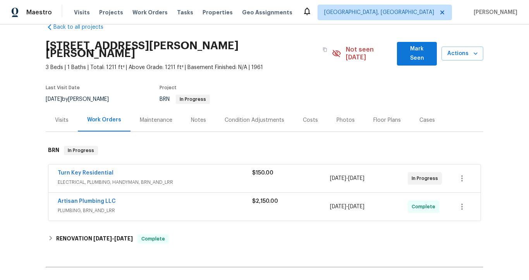 The height and width of the screenshot is (280, 529). Describe the element at coordinates (83, 27) in the screenshot. I see `a: Back to all projects` at that location.